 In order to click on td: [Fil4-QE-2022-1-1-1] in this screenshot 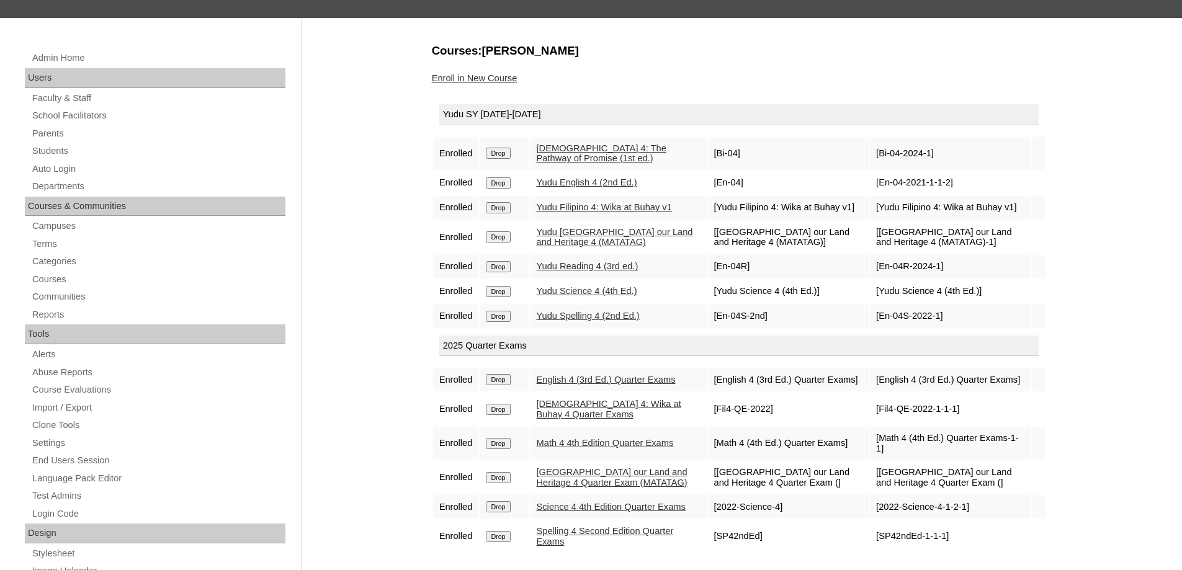, I will do `click(950, 409)`.